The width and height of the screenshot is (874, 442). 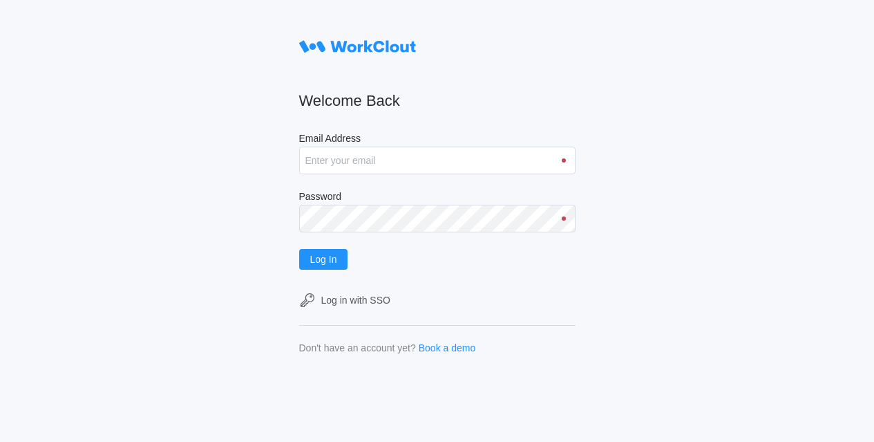 I want to click on a: Log in with SSO, so click(x=437, y=300).